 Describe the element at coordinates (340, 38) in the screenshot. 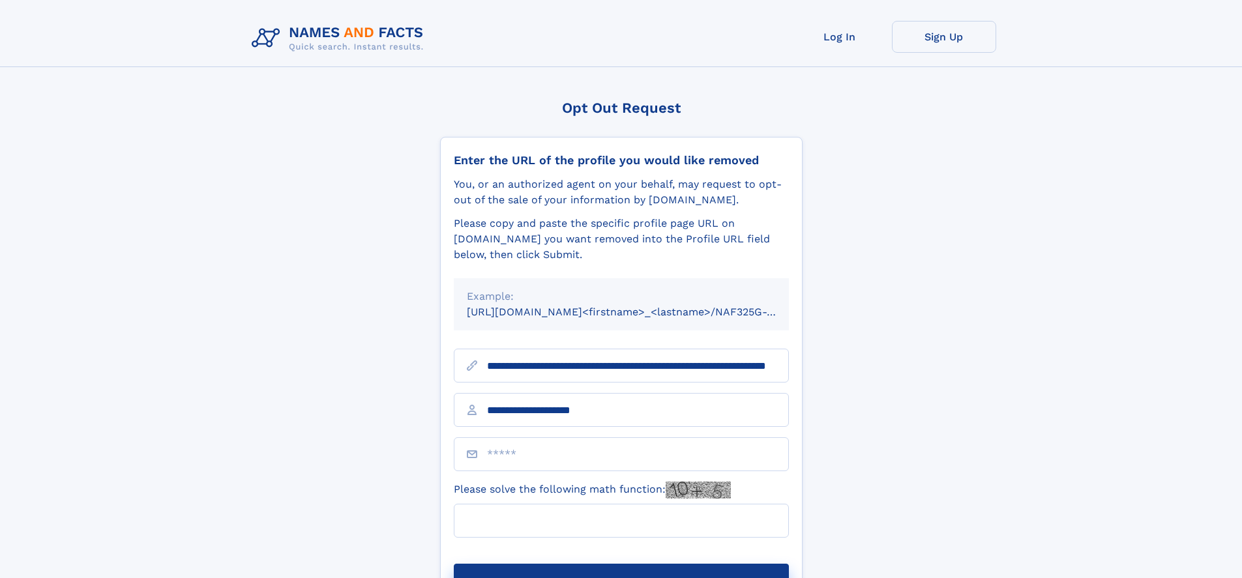

I see `img: Logo Names and Facts` at that location.